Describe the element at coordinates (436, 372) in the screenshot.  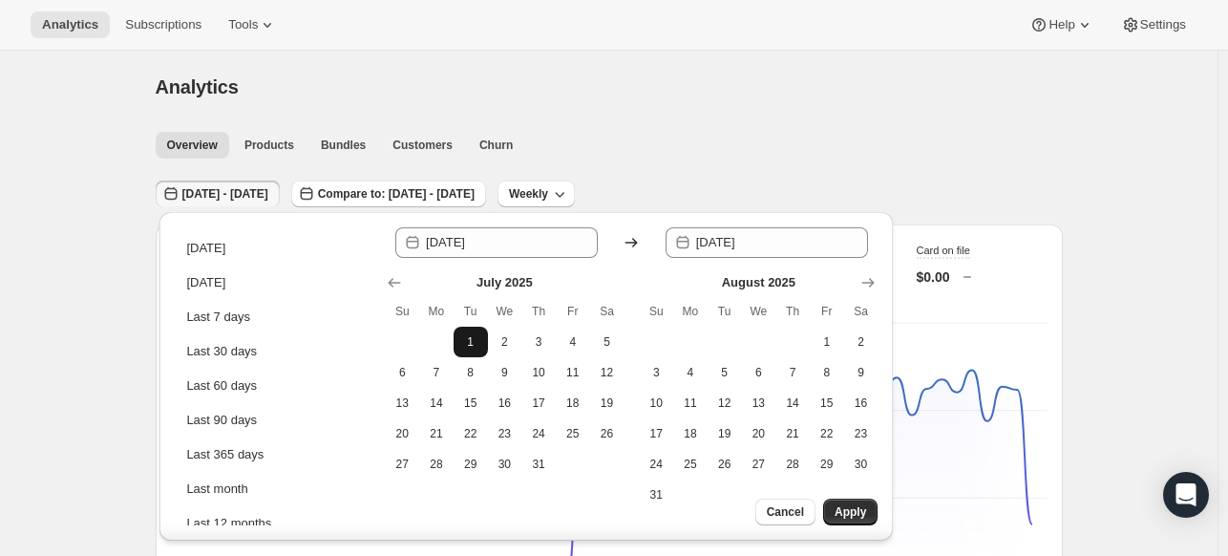
I see `button: Monday July 7 2025` at that location.